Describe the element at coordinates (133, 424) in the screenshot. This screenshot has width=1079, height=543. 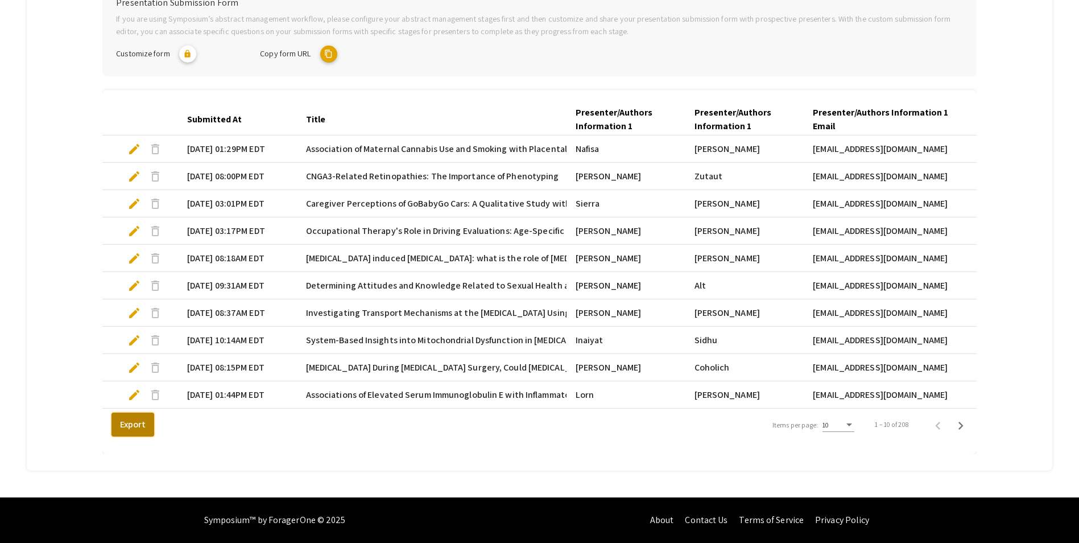
I see `button: Export` at that location.